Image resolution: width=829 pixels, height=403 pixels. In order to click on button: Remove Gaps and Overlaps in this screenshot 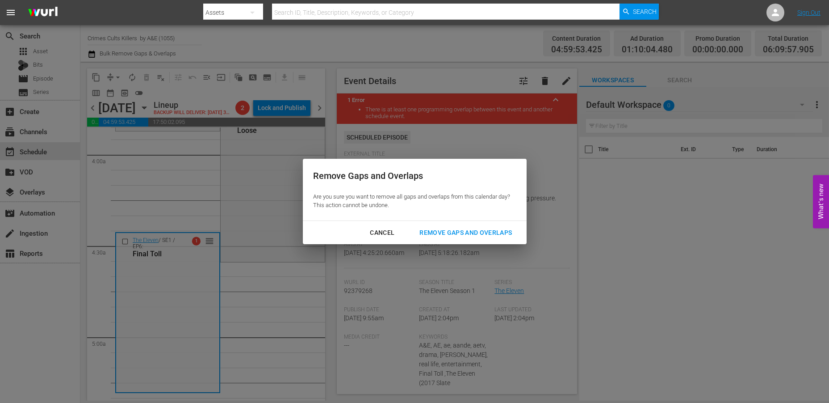, I will do `click(466, 232)`.